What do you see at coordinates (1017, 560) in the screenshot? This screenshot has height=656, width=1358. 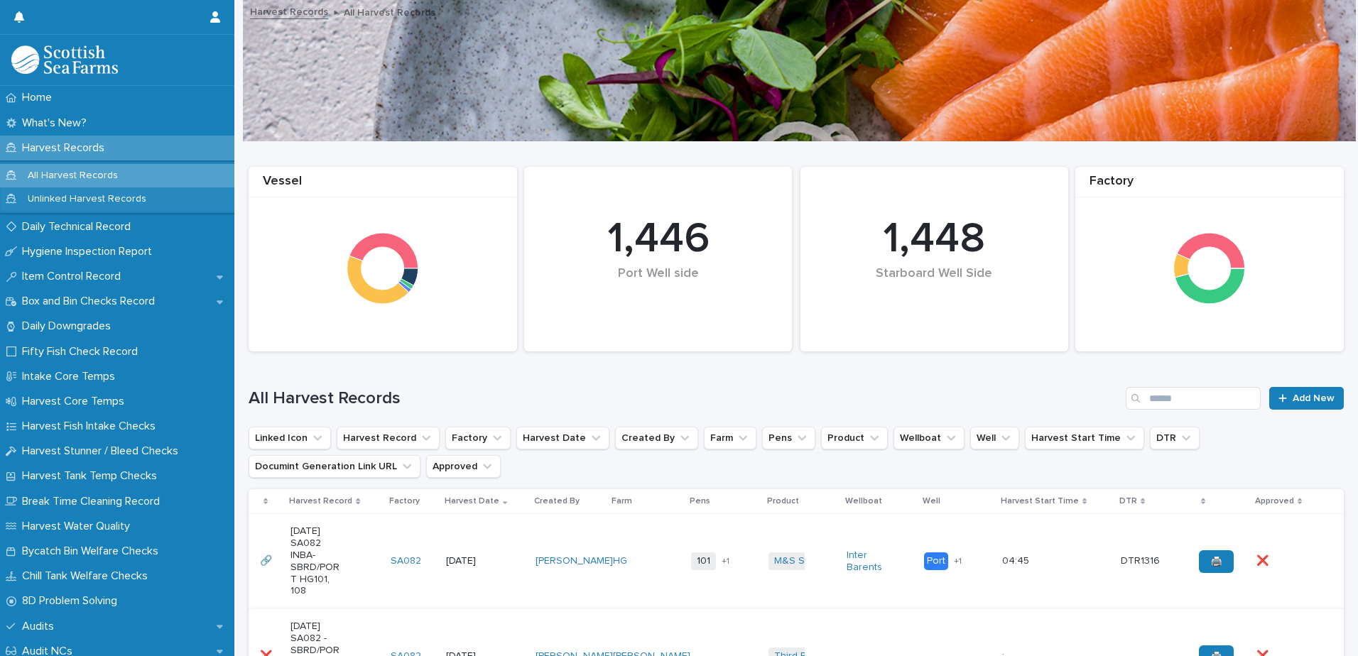 I see `p: 04:45` at bounding box center [1017, 560].